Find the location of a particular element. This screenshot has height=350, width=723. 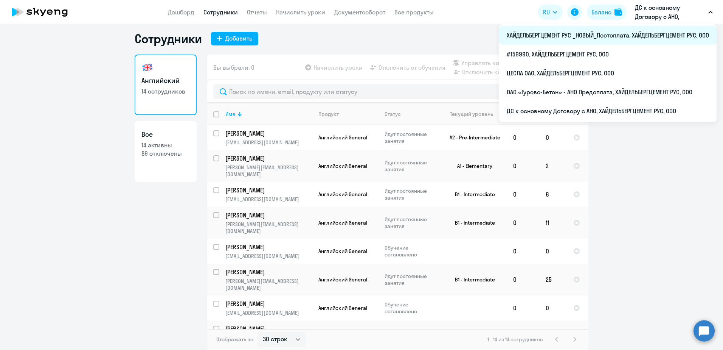

img: balance is located at coordinates (619, 12).